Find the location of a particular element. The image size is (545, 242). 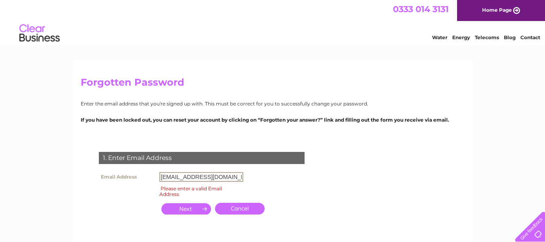

p: Enter the email address that you're signed up with. This must be correct for you to successfully ... is located at coordinates (273, 103).